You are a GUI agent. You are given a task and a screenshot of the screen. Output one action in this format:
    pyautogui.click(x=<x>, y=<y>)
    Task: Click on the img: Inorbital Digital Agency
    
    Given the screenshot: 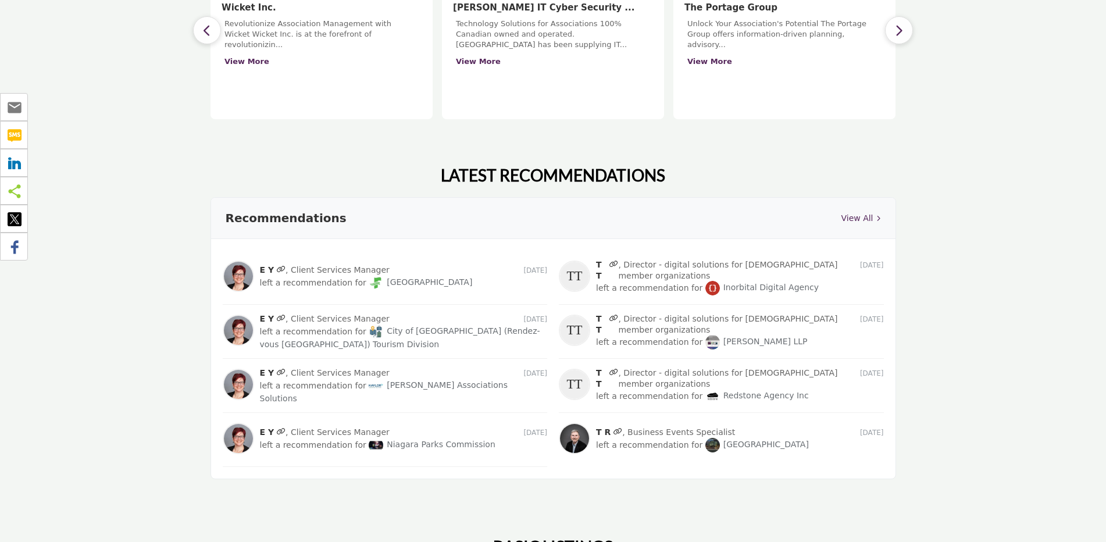 What is the action you would take?
    pyautogui.click(x=712, y=288)
    